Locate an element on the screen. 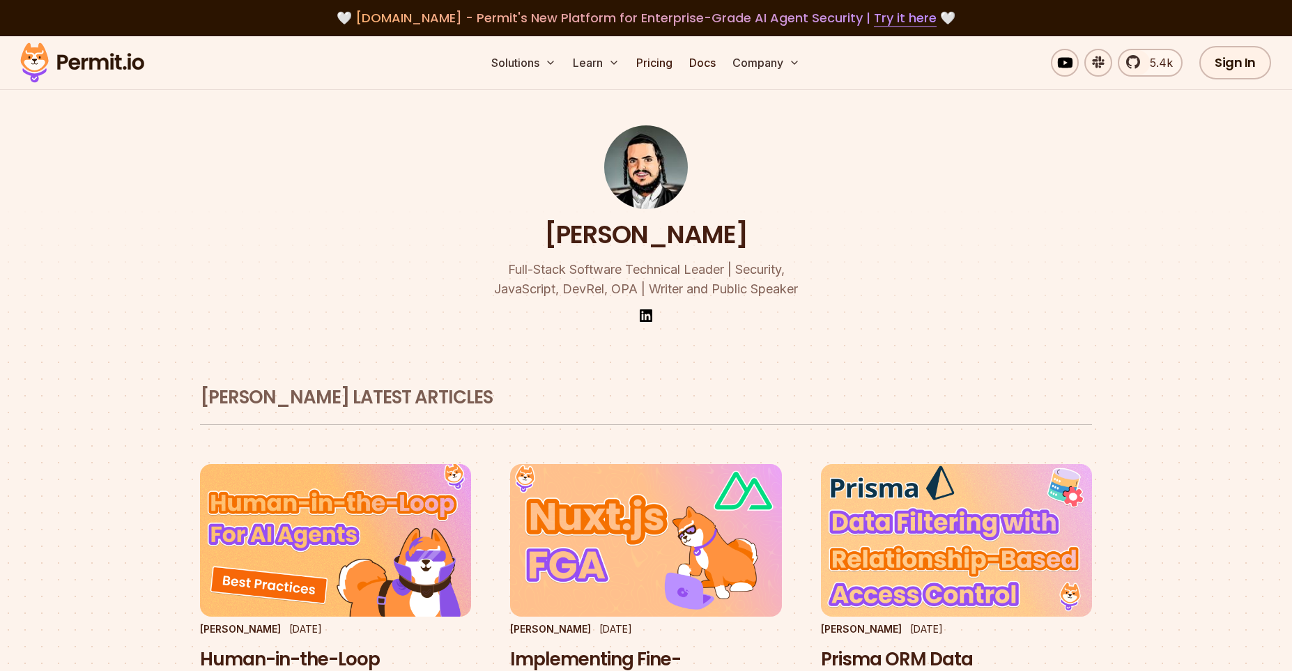 This screenshot has width=1292, height=671. p: Full-Stack Software Technical Leader | Security, JavaScript, DevRel, OPA | Writer and Public Speaker is located at coordinates (646, 279).